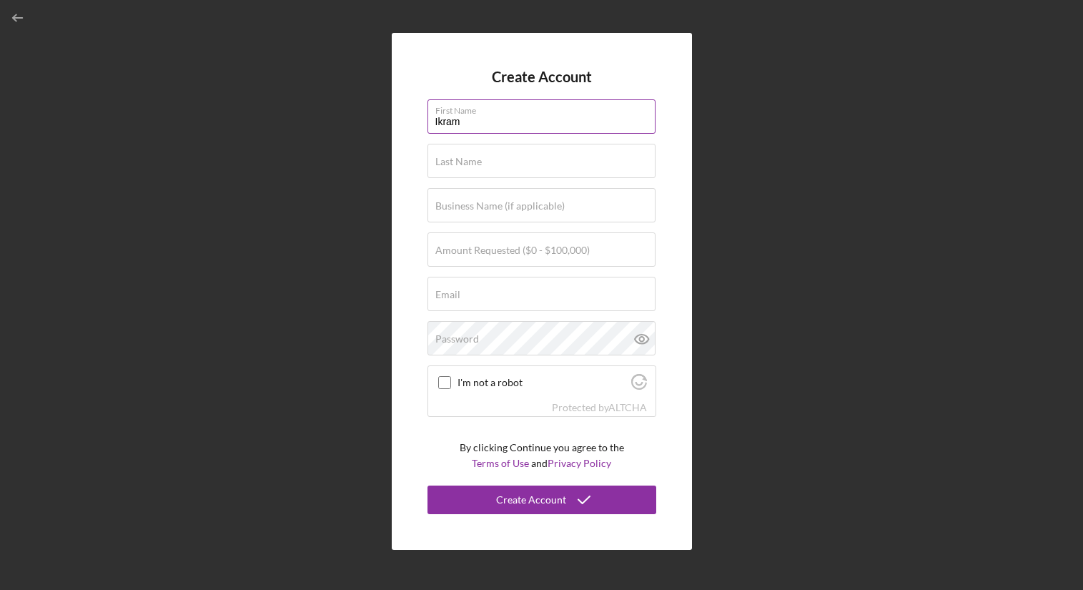 This screenshot has height=590, width=1083. Describe the element at coordinates (542, 383) in the screenshot. I see `label: I'm not a robot` at that location.